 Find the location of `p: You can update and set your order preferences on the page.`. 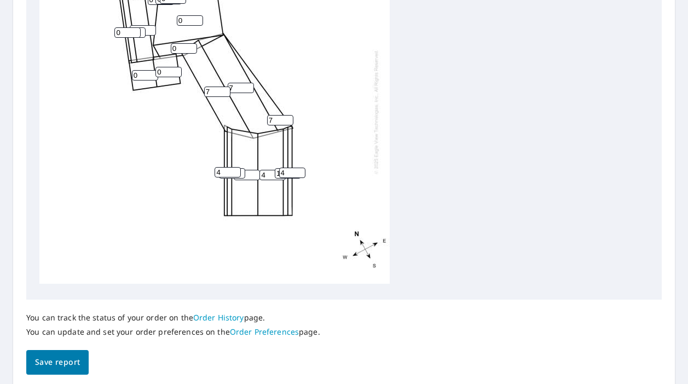

p: You can update and set your order preferences on the page. is located at coordinates (173, 332).